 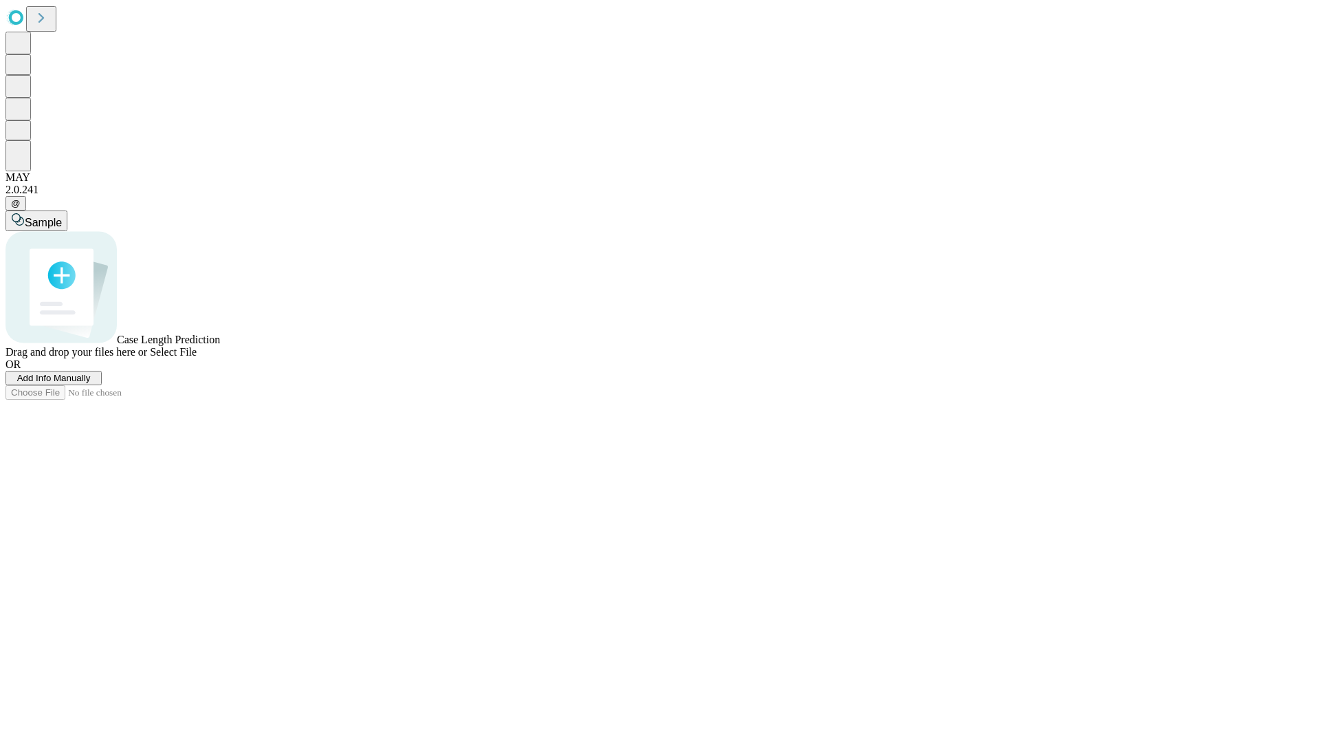 What do you see at coordinates (36, 221) in the screenshot?
I see `button: Sample` at bounding box center [36, 221].